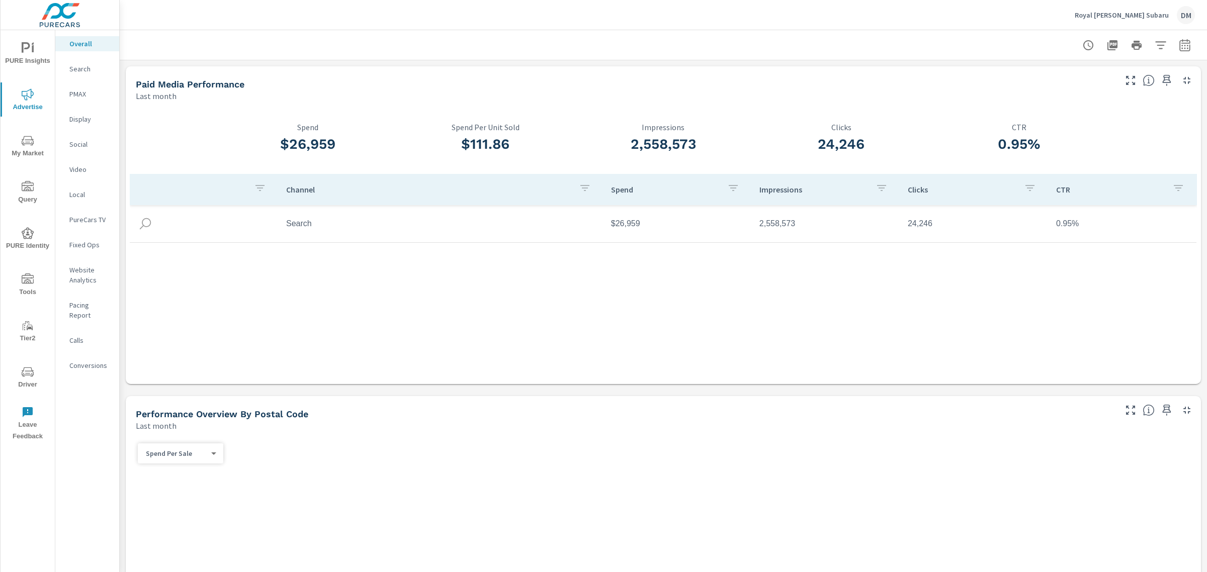  What do you see at coordinates (90, 119) in the screenshot?
I see `p: Display` at bounding box center [90, 119].